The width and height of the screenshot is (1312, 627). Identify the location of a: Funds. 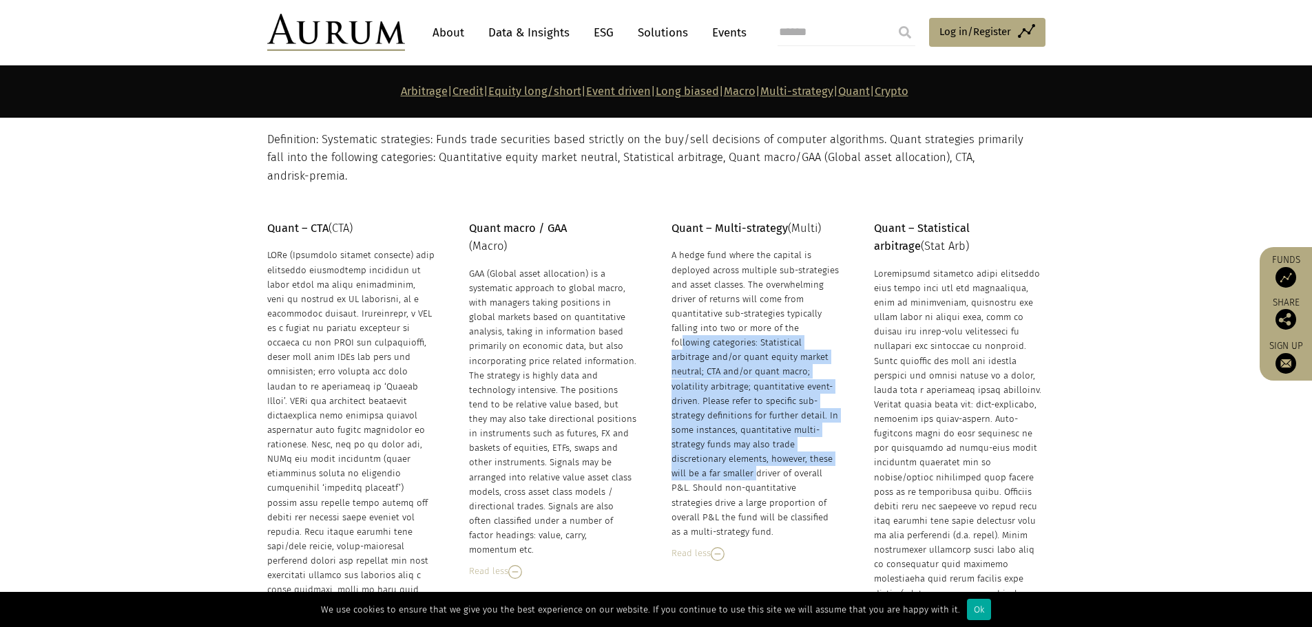
(1285, 271).